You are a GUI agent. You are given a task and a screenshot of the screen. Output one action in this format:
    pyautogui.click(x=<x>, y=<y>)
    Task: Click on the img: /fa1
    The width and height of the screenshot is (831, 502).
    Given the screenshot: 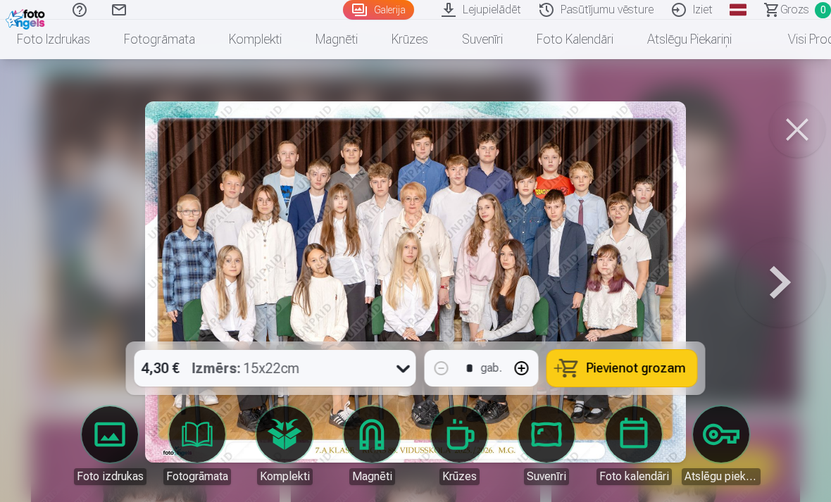 What is the action you would take?
    pyautogui.click(x=27, y=18)
    